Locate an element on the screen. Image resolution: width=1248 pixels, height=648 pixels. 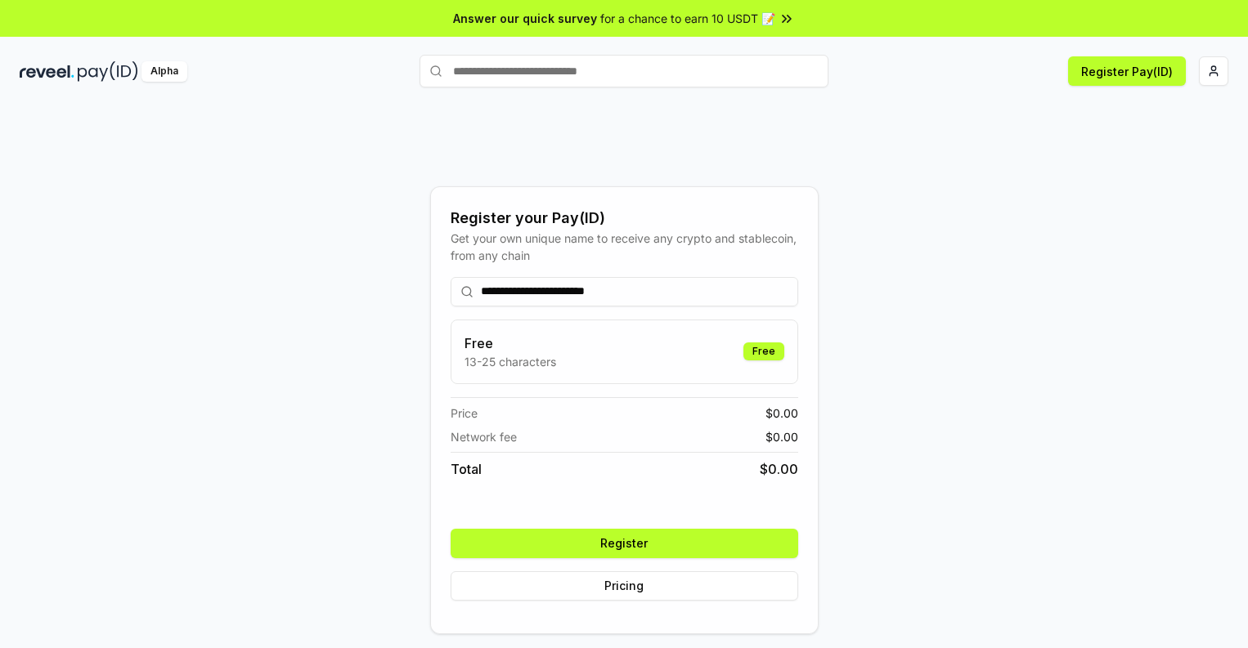
div: Alpha is located at coordinates (164, 71).